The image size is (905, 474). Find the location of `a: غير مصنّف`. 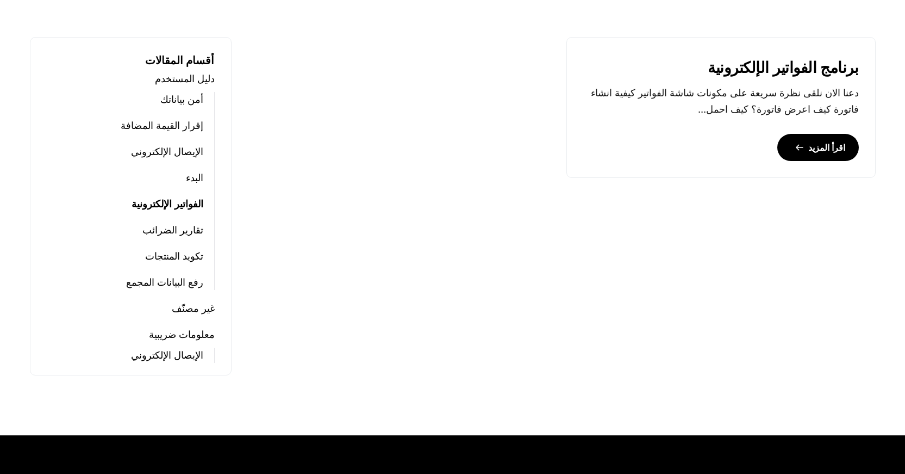

a: غير مصنّف is located at coordinates (193, 308).